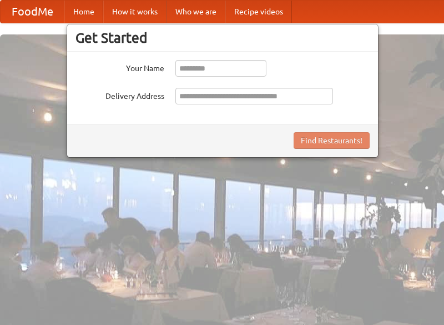  Describe the element at coordinates (84, 12) in the screenshot. I see `a: Home` at that location.